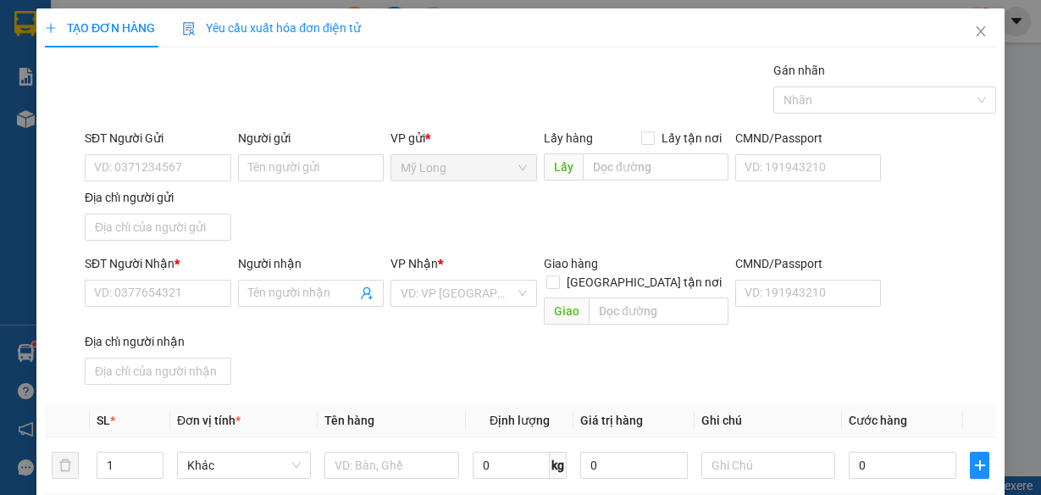 The image size is (1041, 495). What do you see at coordinates (153, 458) in the screenshot?
I see `span: Increase Value` at bounding box center [153, 458].